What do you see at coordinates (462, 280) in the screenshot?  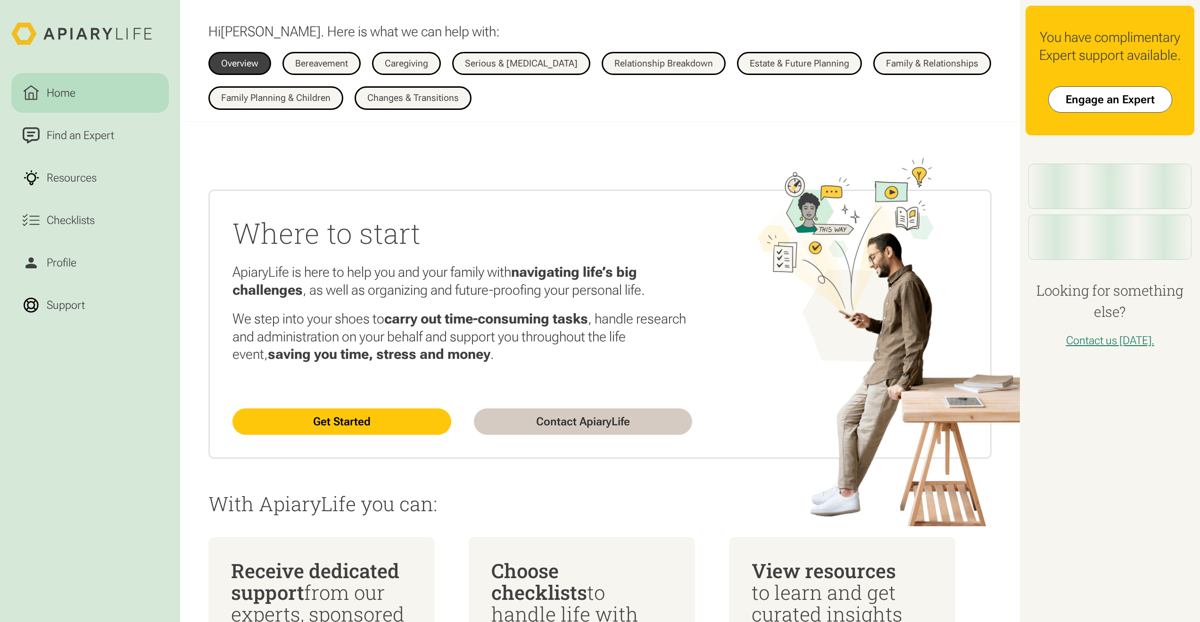 I see `p: ApiaryLife is here to help you and your family with , as well as organizing and future-proofing y...` at bounding box center [462, 280].